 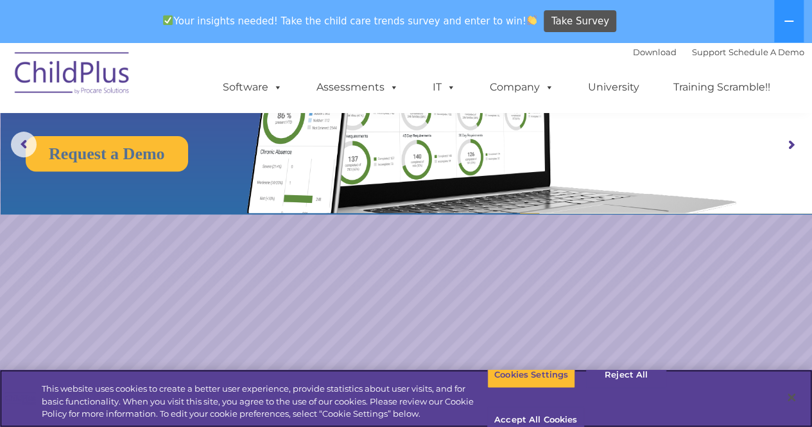 What do you see at coordinates (791, 397) in the screenshot?
I see `button: Close` at bounding box center [791, 397].